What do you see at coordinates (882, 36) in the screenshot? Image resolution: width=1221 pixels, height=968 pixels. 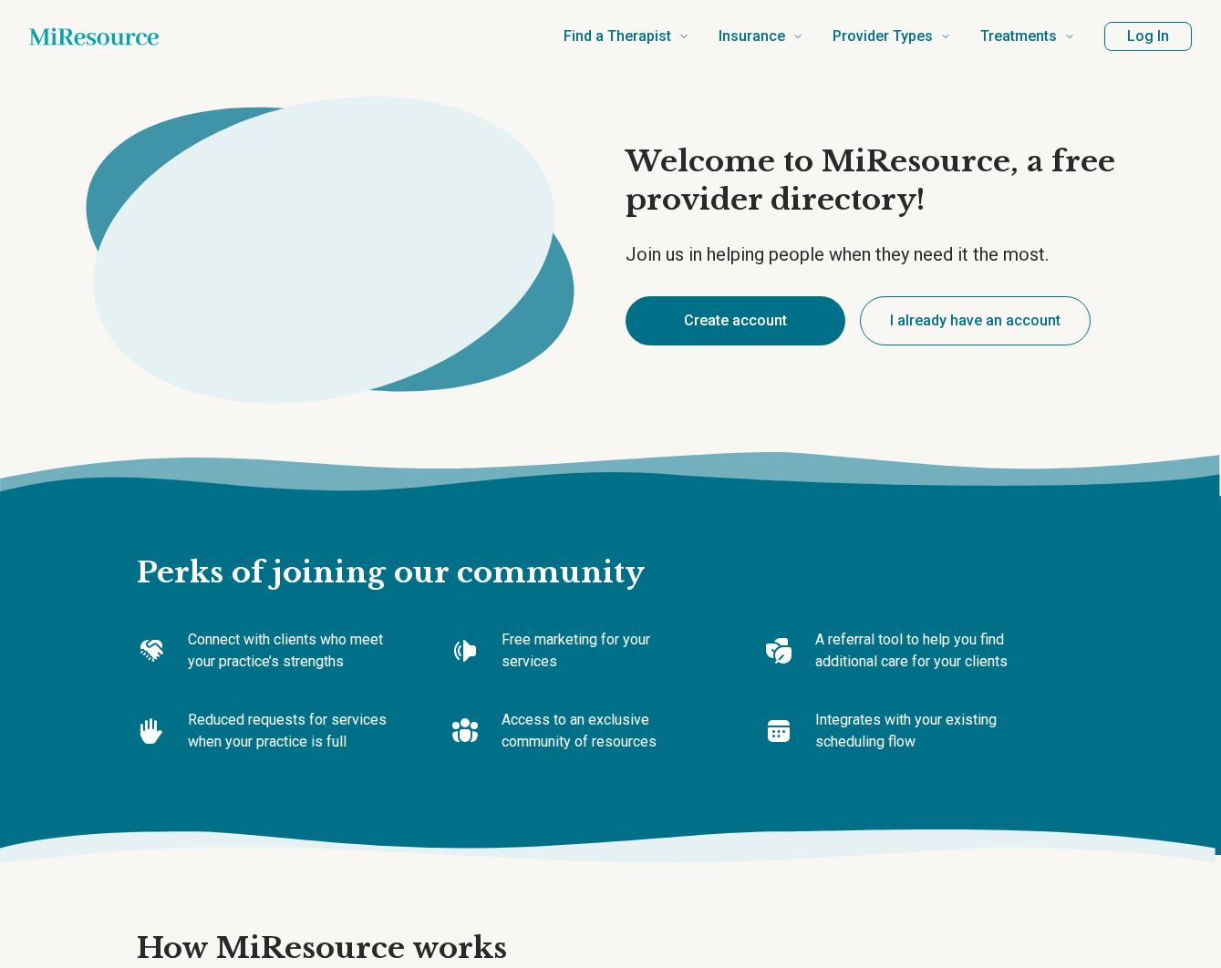 I see `span: Provider Types` at bounding box center [882, 36].